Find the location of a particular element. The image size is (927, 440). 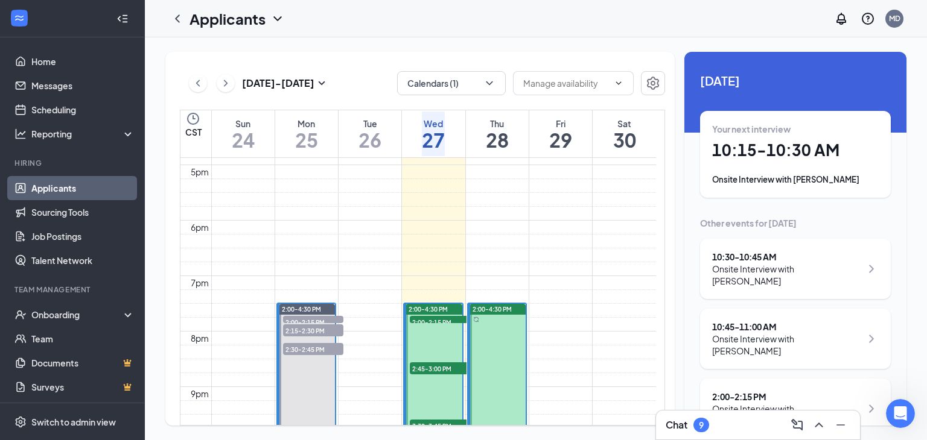

button: ChevronUp is located at coordinates (819, 425).